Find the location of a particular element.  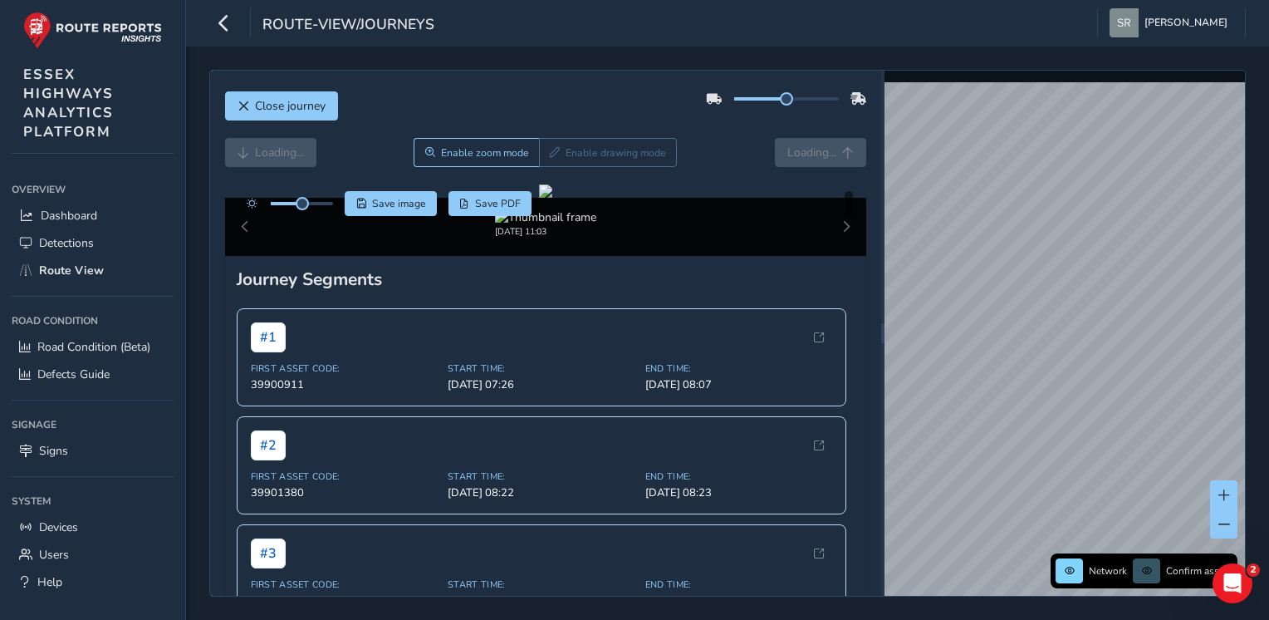

a: Route View is located at coordinates (92, 270).